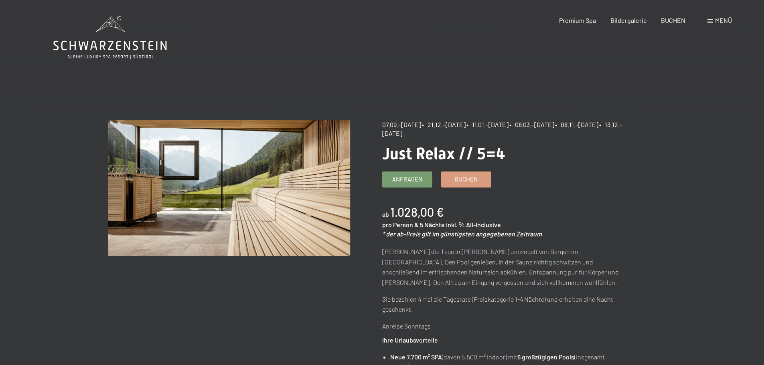 The image size is (764, 365). What do you see at coordinates (673, 20) in the screenshot?
I see `span: BUCHEN` at bounding box center [673, 20].